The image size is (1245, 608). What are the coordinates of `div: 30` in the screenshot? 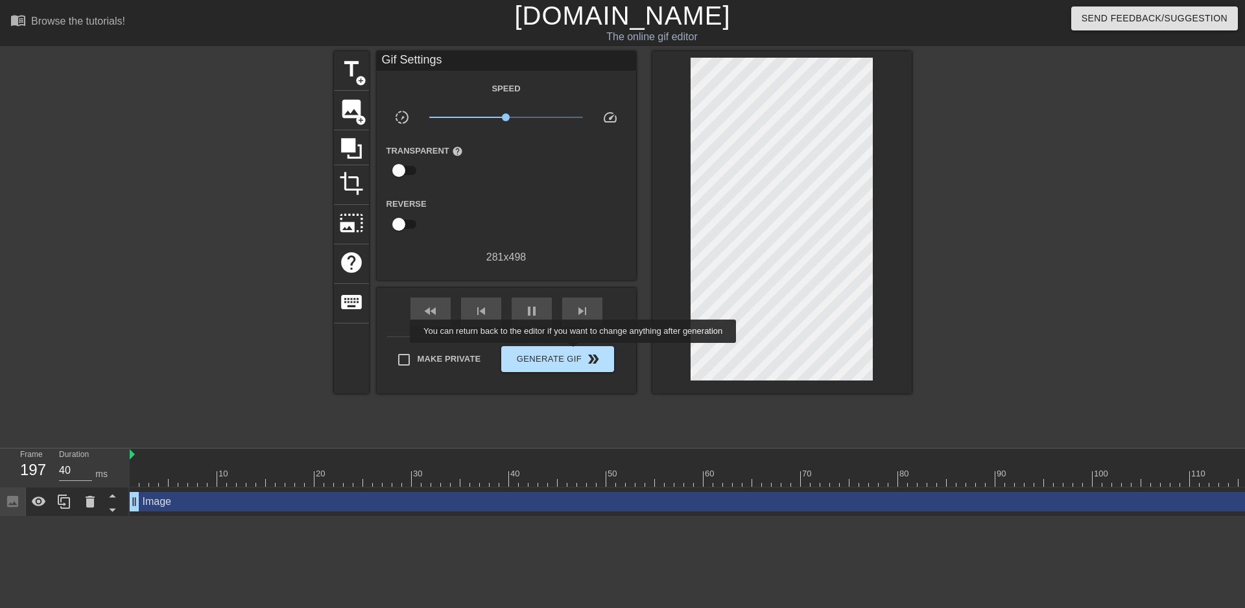 It's located at (419, 474).